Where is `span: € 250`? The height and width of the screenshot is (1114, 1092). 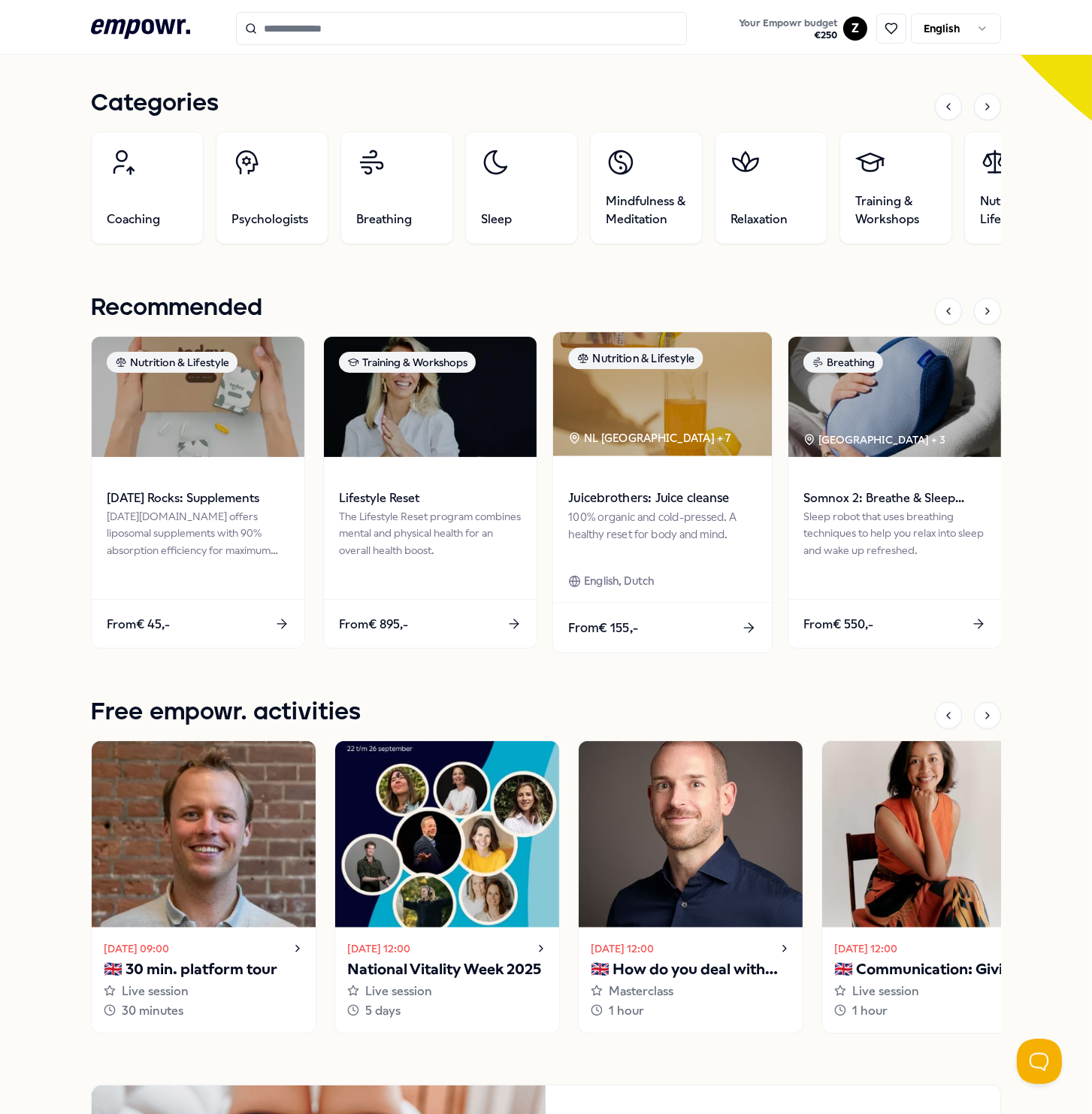
span: € 250 is located at coordinates (787, 36).